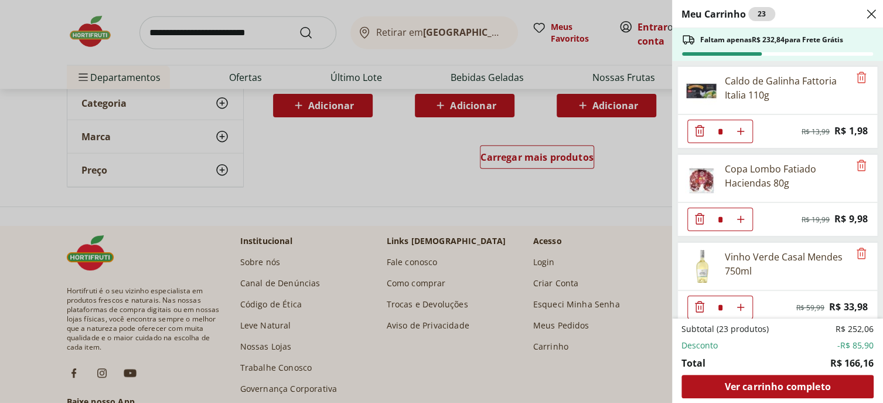 The width and height of the screenshot is (883, 403). Describe the element at coordinates (725, 329) in the screenshot. I see `span: Subtotal (23 produtos)` at that location.